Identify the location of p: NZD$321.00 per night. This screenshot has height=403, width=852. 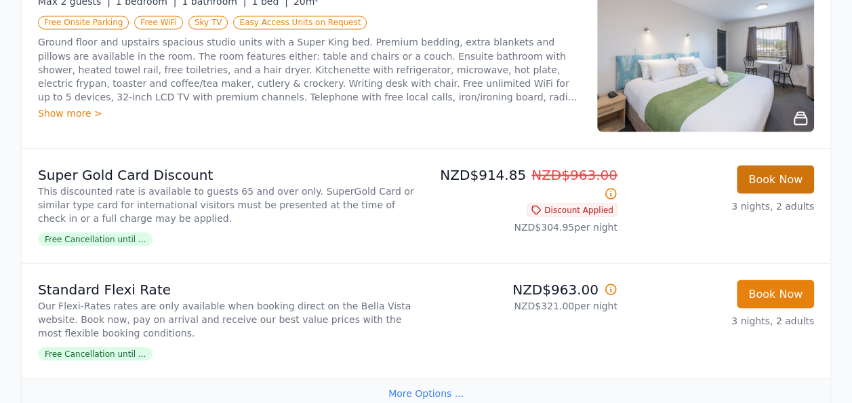
(525, 305).